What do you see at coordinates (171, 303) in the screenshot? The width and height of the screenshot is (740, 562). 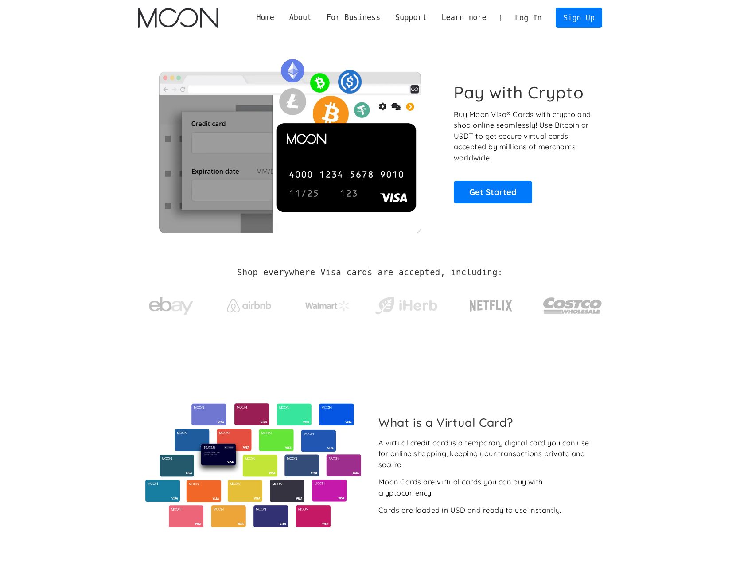 I see `a: ebay` at bounding box center [171, 303].